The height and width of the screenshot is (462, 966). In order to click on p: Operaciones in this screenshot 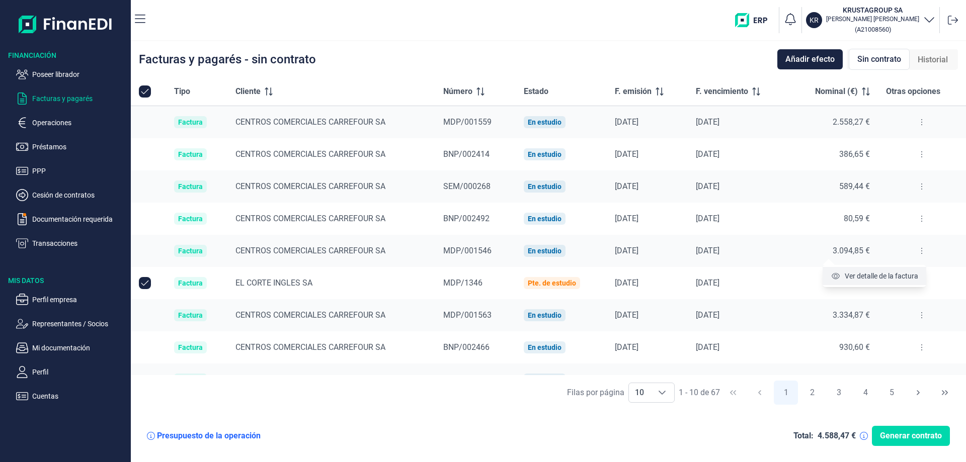, I will do `click(80, 123)`.